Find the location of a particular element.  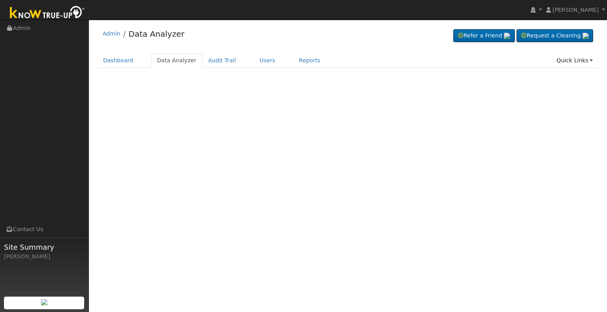

a: Users is located at coordinates (267, 60).